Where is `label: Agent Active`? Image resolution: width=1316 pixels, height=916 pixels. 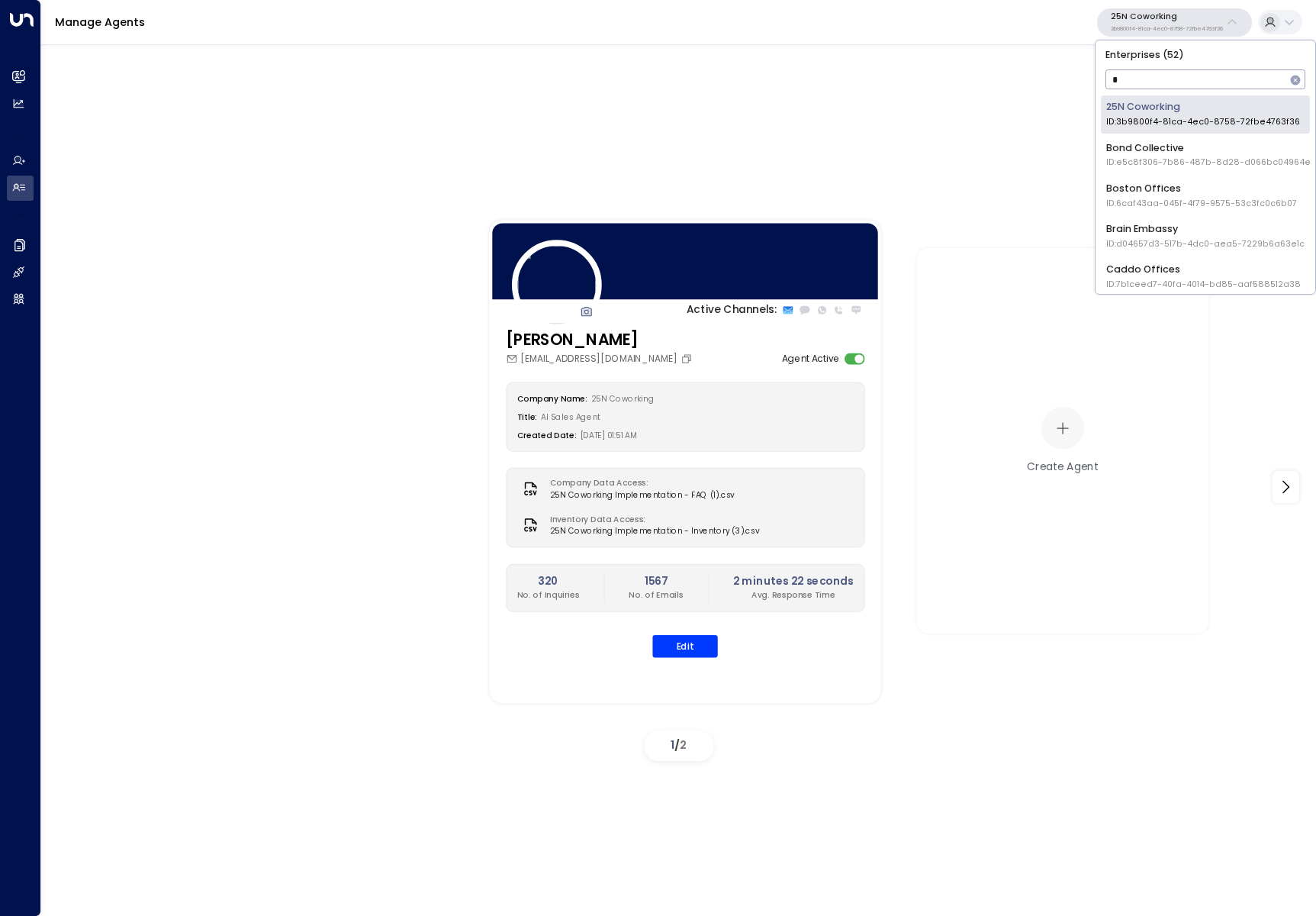
label: Agent Active is located at coordinates (811, 359).